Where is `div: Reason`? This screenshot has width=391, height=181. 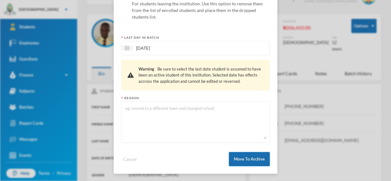
div: Reason is located at coordinates (195, 98).